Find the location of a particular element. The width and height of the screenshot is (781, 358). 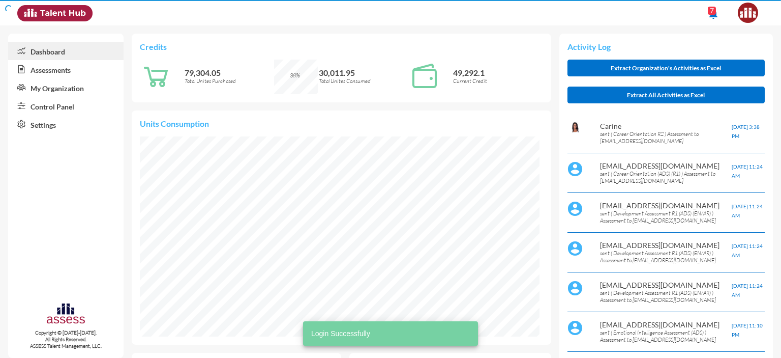

mat-icon: notifications is located at coordinates (714, 14).